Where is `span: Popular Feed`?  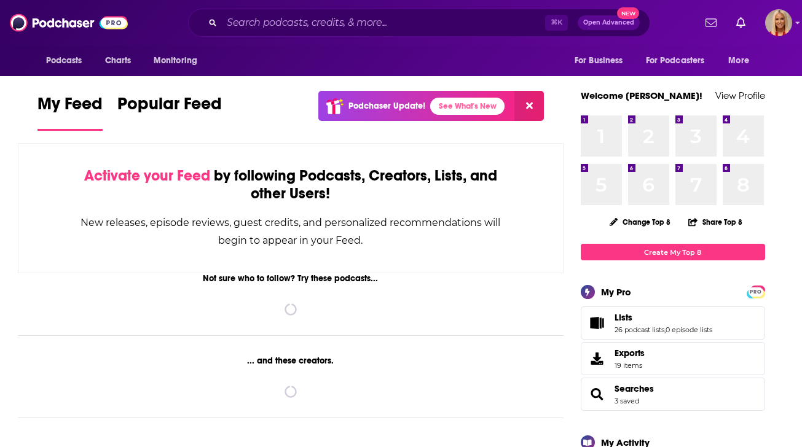
span: Popular Feed is located at coordinates (170, 107).